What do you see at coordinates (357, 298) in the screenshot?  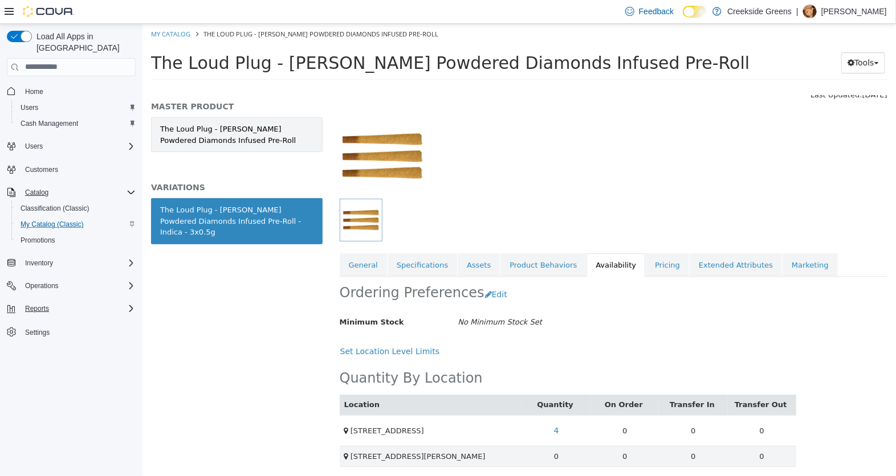 I see `i: No Minimum Stock Set` at bounding box center [357, 298].